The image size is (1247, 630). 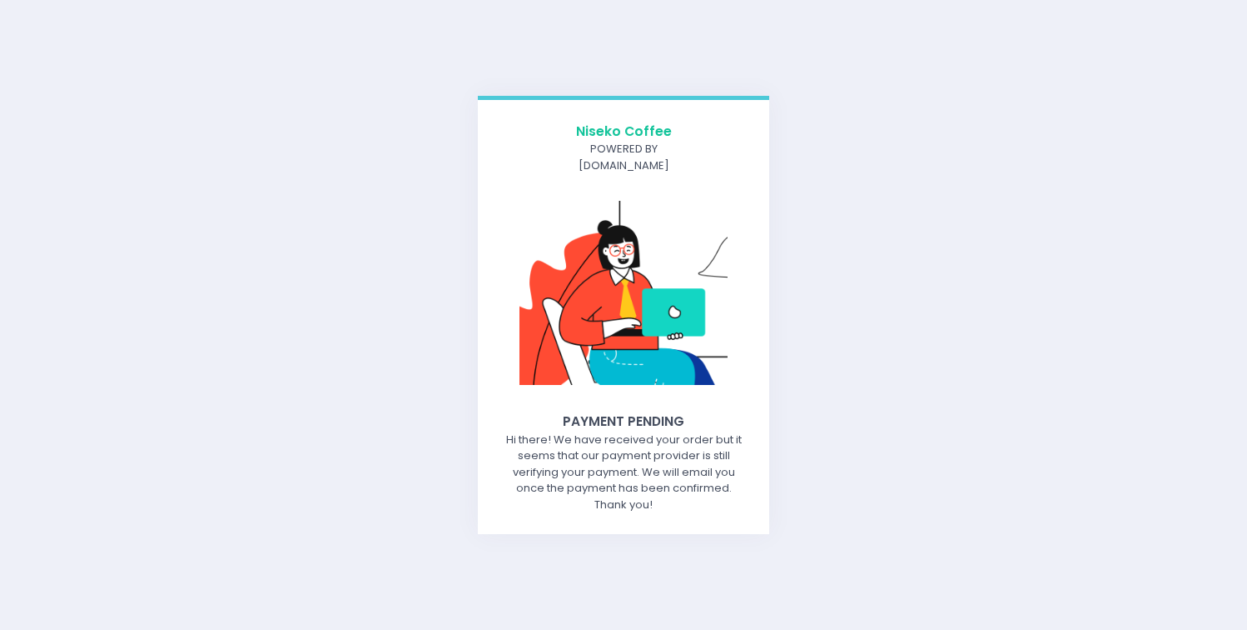 What do you see at coordinates (624, 472) in the screenshot?
I see `div: Hi there! We have received your order but it seems that our payment provider is still verifying y...` at bounding box center [624, 472].